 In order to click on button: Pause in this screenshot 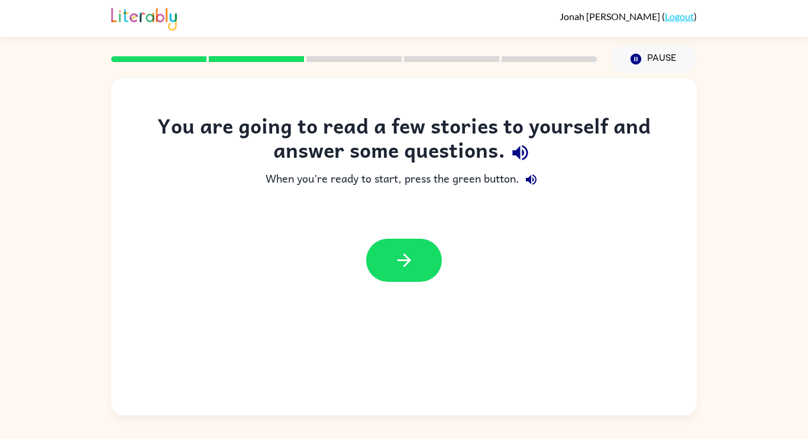, I will do `click(654, 59)`.